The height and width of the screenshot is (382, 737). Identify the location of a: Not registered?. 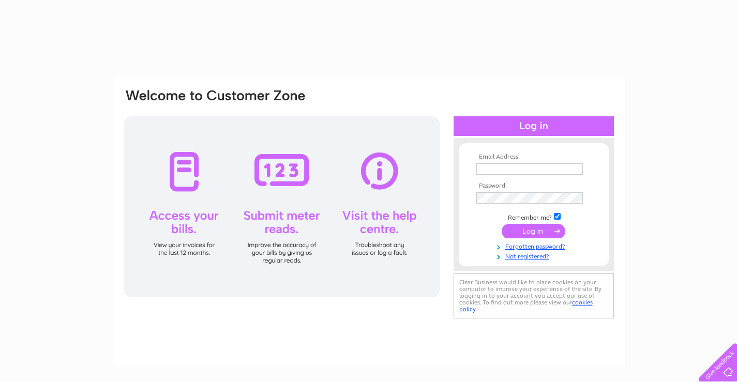
(535, 256).